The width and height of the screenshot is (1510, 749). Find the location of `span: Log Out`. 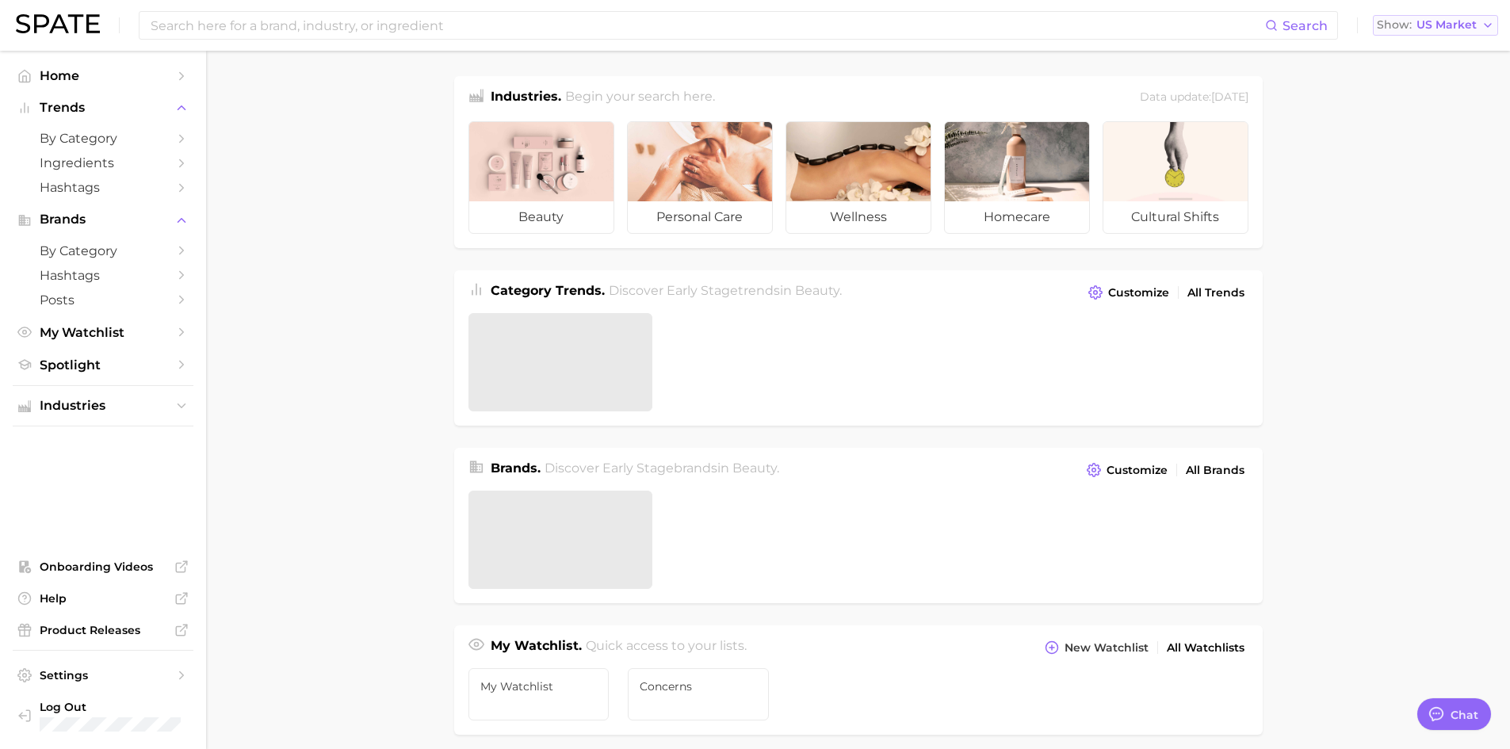

span: Log Out is located at coordinates (110, 707).